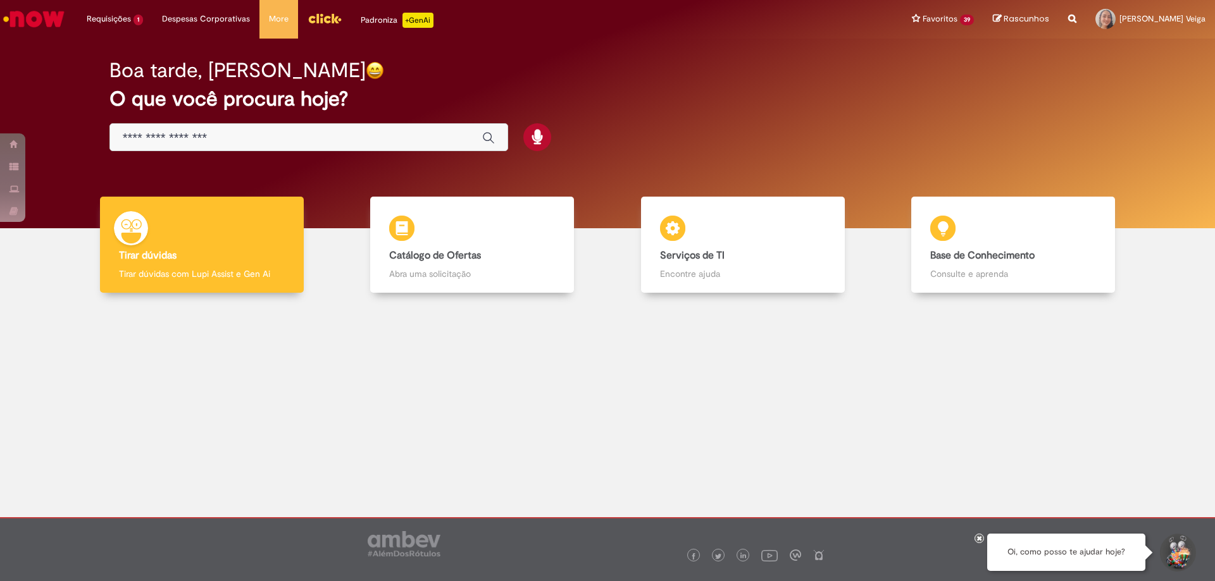 Image resolution: width=1215 pixels, height=581 pixels. I want to click on img: logo_footer_youtube.png, so click(769, 555).